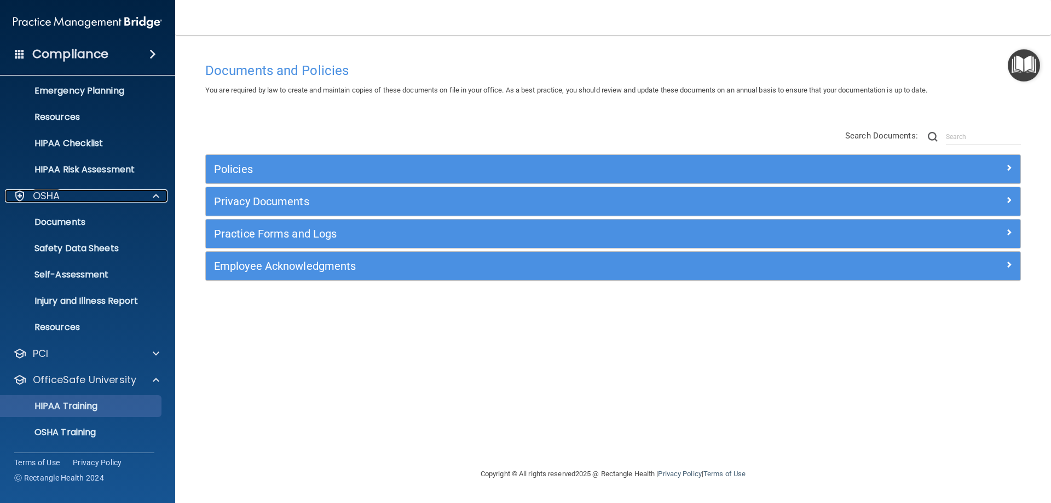 The image size is (1051, 503). What do you see at coordinates (52, 406) in the screenshot?
I see `p: HIPAA Training` at bounding box center [52, 406].